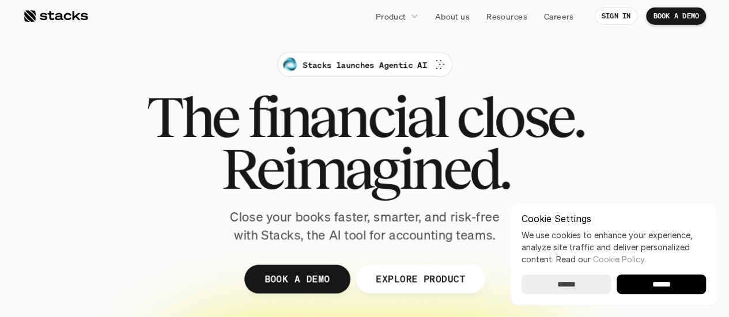 This screenshot has height=317, width=729. What do you see at coordinates (616, 16) in the screenshot?
I see `p: SIGN IN` at bounding box center [616, 16].